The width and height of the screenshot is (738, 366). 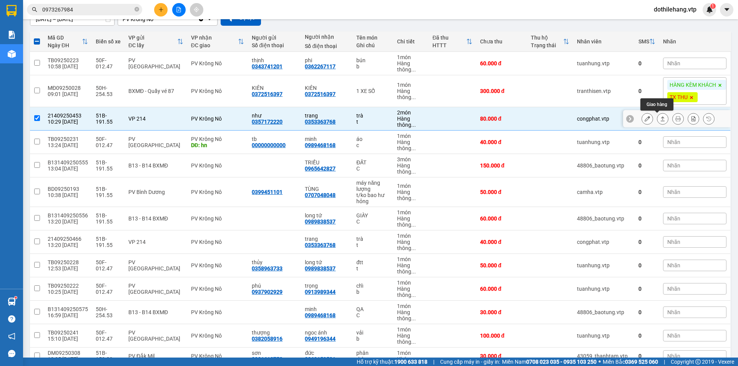 What do you see at coordinates (502, 91) in the screenshot?
I see `div: 300.000 đ` at bounding box center [502, 91].